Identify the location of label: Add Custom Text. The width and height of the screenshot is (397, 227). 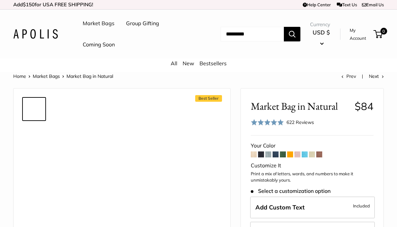
(312, 207).